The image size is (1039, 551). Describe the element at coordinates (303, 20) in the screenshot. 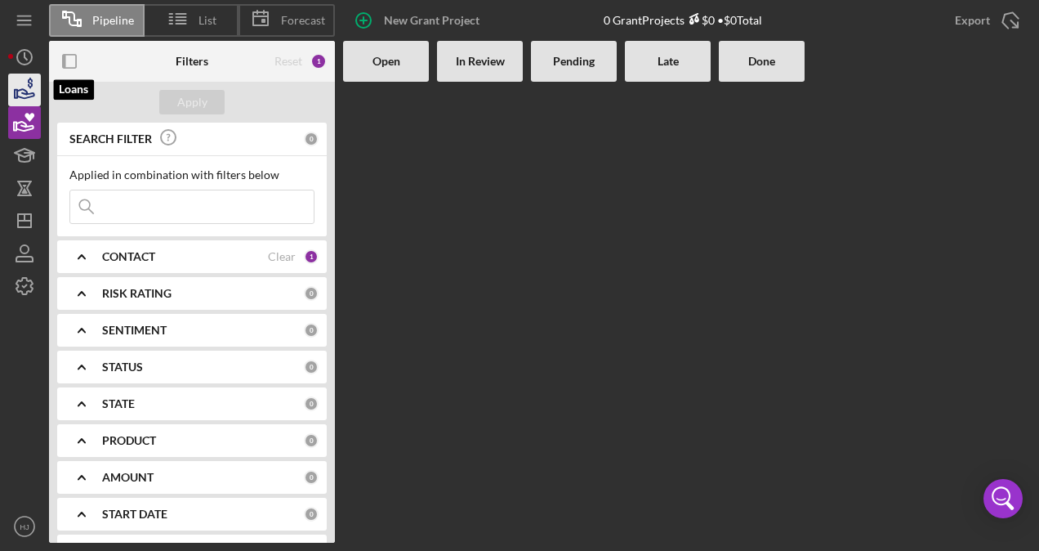

I see `span: Forecast` at that location.